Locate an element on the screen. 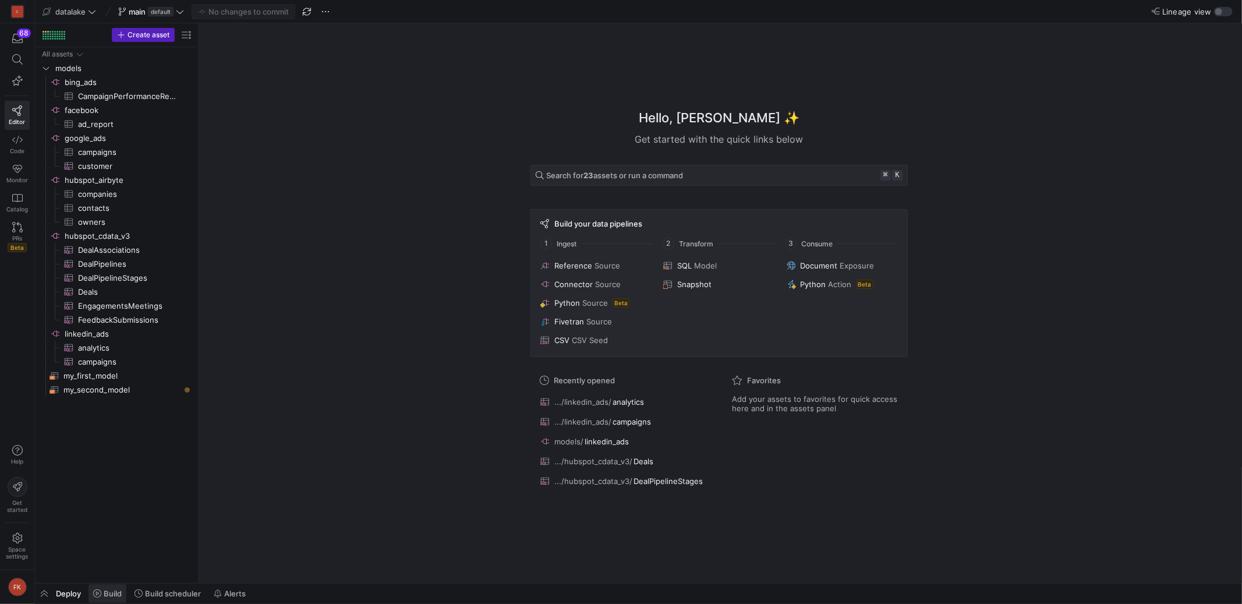 Image resolution: width=1242 pixels, height=604 pixels. button: SQLModel is located at coordinates (718, 265).